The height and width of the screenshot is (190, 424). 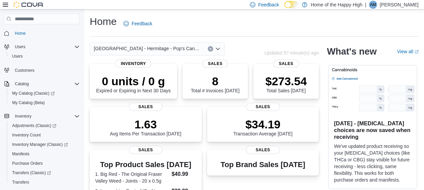 I want to click on dt: 1. Big Red - The Original Fraser Valley Weed - Joints - 20 x 0.5g, so click(x=132, y=178).